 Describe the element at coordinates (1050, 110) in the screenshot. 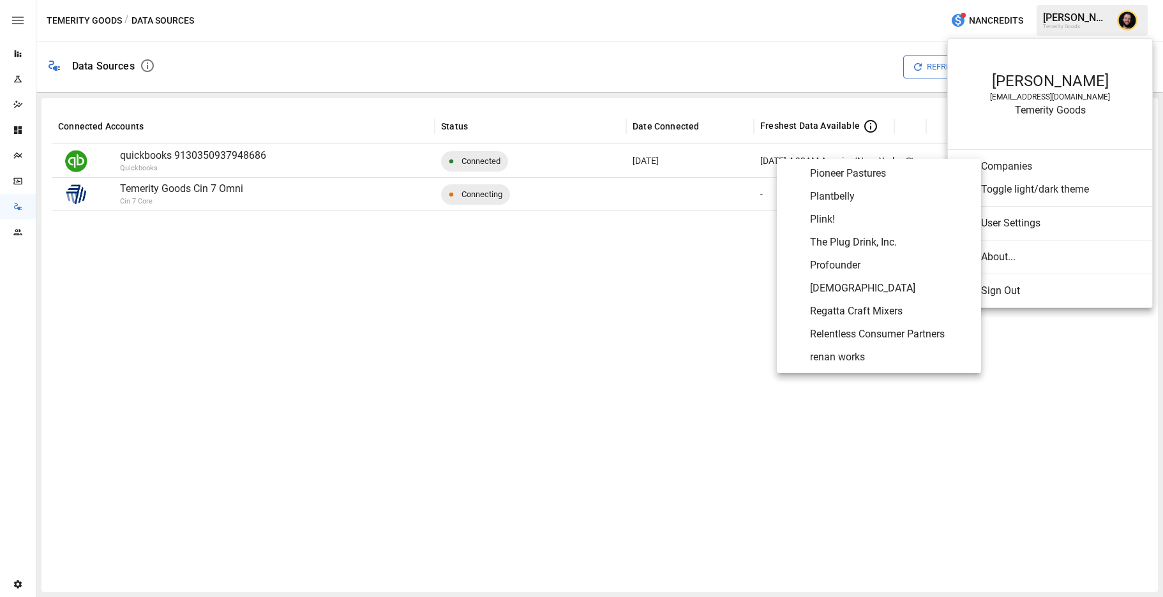

I see `div: Temerity Goods` at that location.